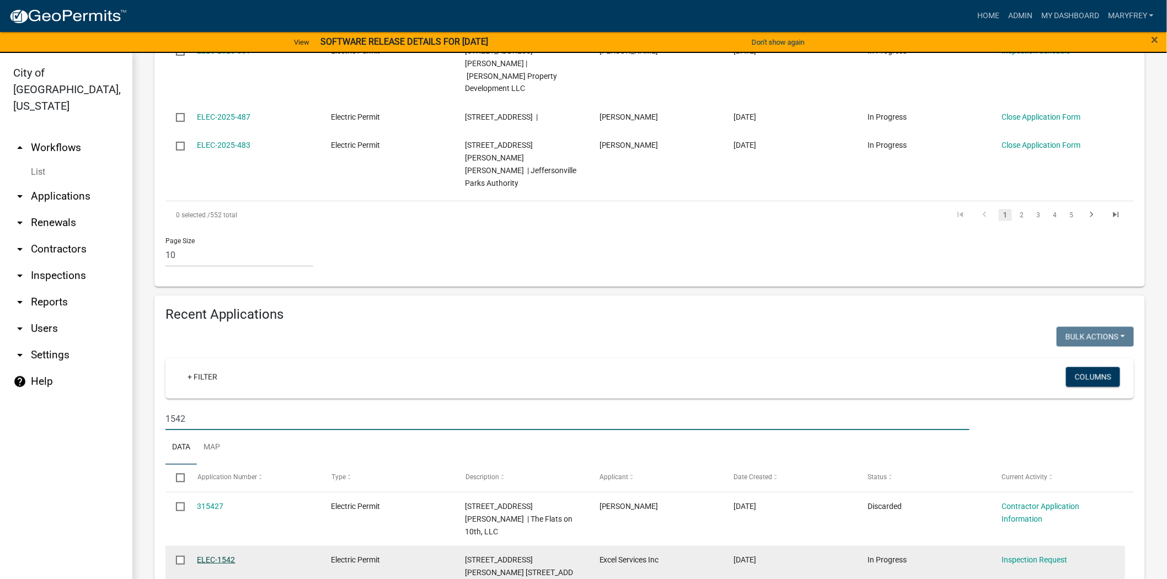 This screenshot has width=1167, height=579. I want to click on a: Admin, so click(1020, 16).